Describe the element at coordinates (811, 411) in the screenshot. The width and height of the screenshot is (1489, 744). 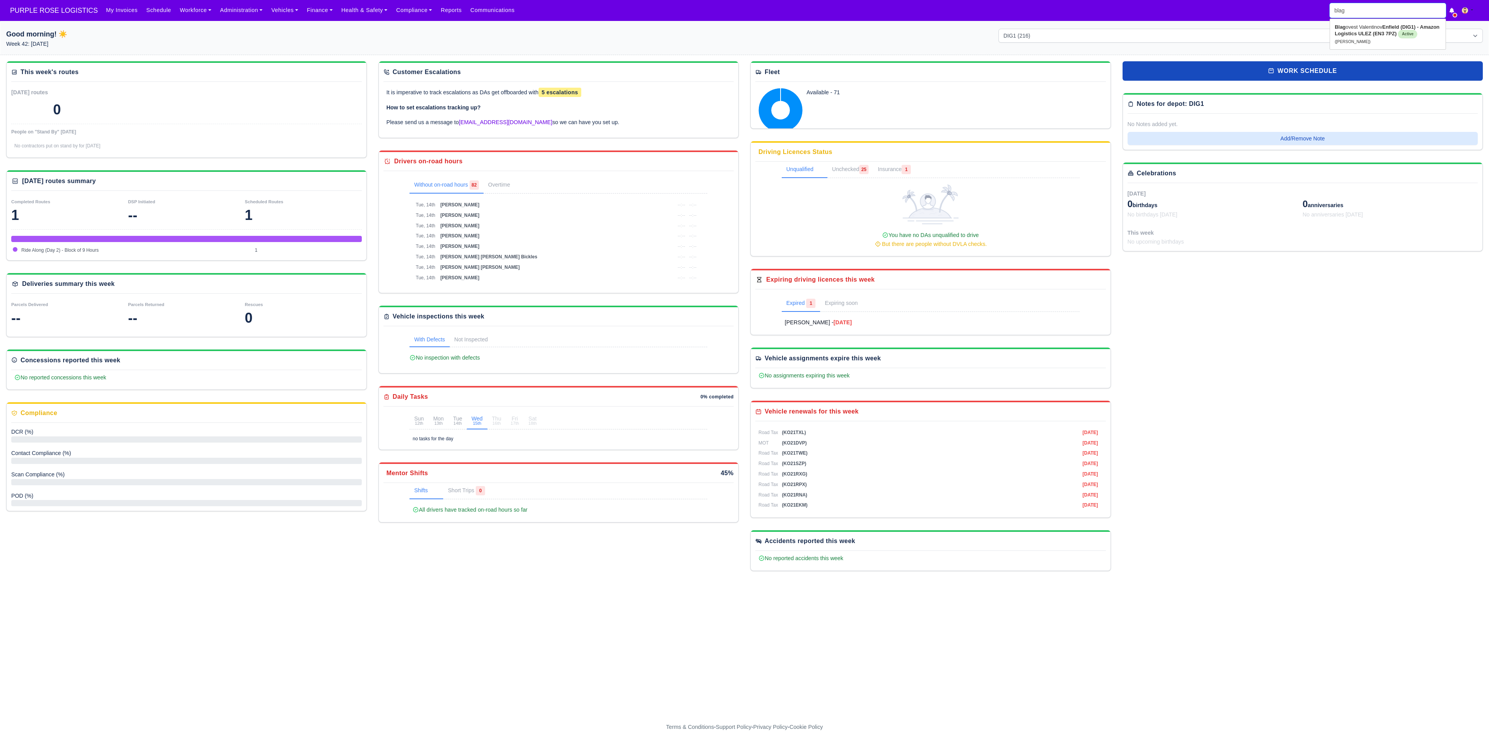
I see `div: Vehicle renewals for this week` at that location.